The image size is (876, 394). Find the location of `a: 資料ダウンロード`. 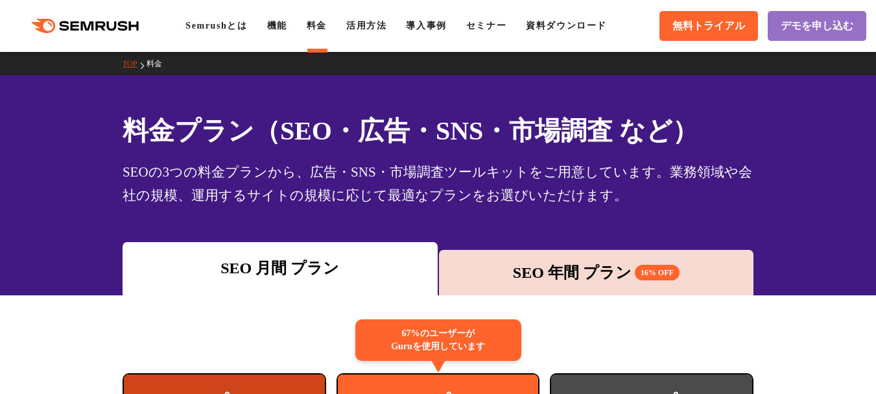

a: 資料ダウンロード is located at coordinates (566, 25).